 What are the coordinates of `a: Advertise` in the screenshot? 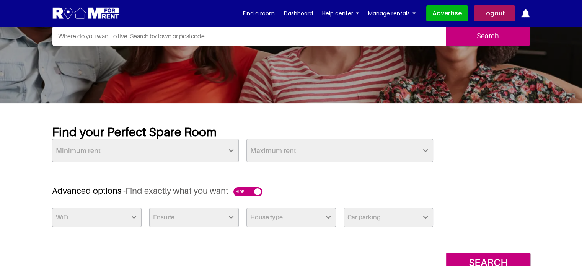 It's located at (447, 13).